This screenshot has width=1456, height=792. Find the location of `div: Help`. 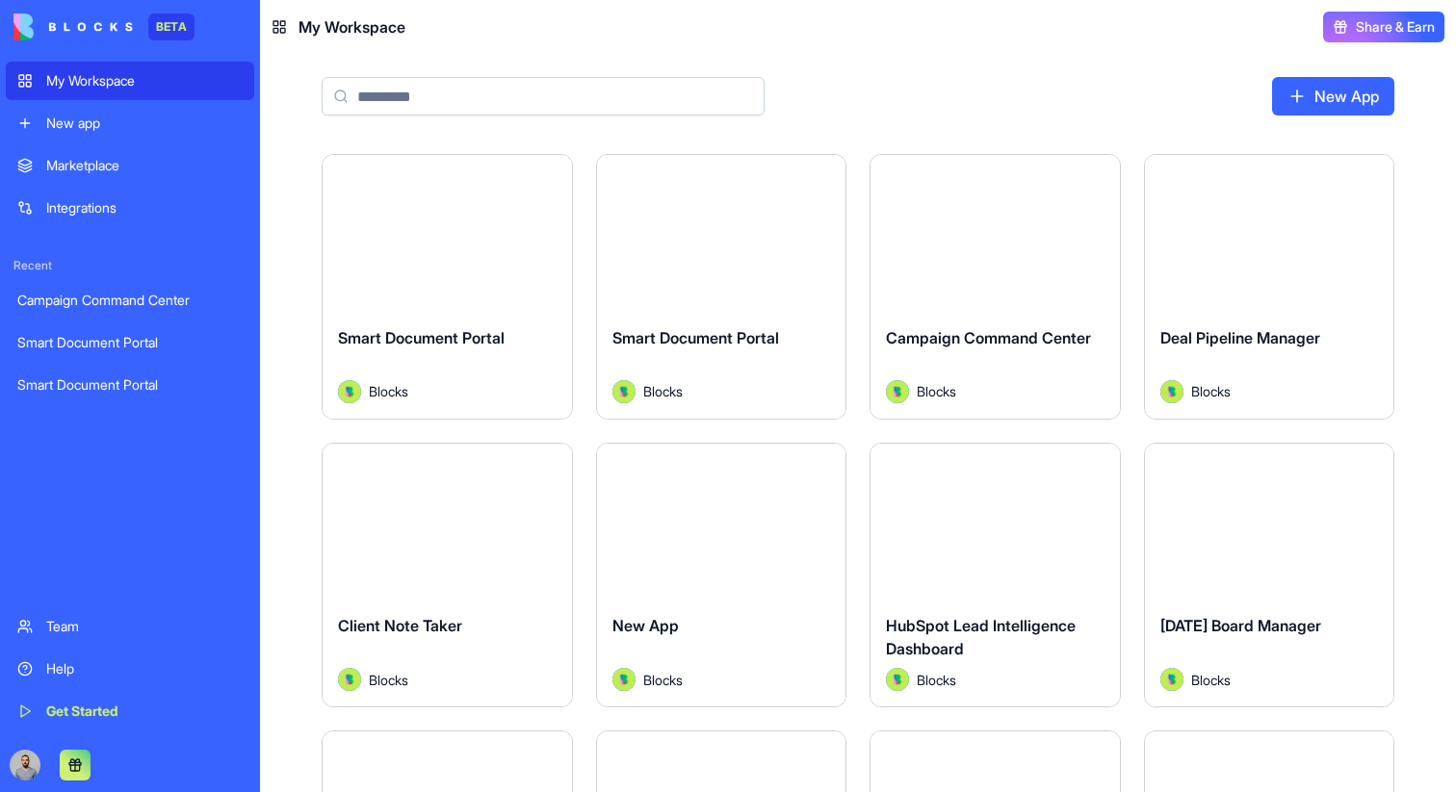

div: Help is located at coordinates (144, 669).